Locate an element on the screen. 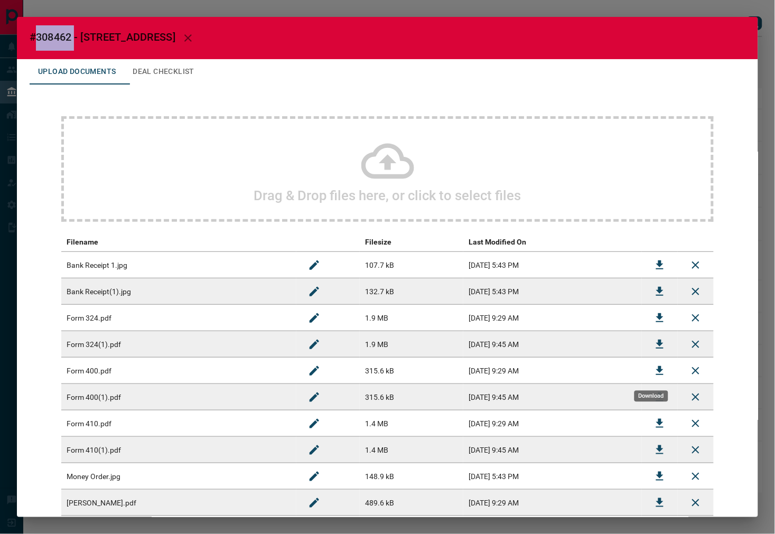 Image resolution: width=775 pixels, height=534 pixels. th: Filename is located at coordinates (178, 242).